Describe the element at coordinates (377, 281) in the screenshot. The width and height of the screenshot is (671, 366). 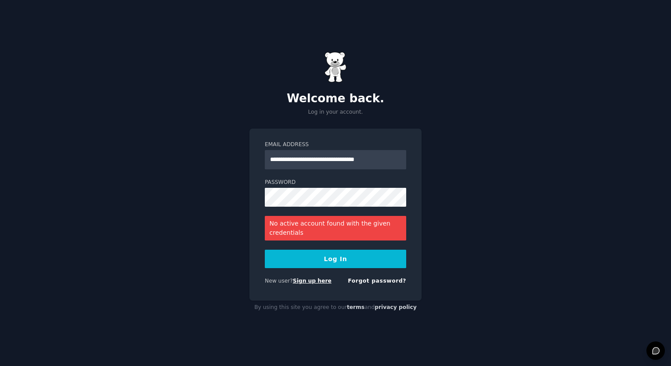
I see `a: Forgot password?` at that location.